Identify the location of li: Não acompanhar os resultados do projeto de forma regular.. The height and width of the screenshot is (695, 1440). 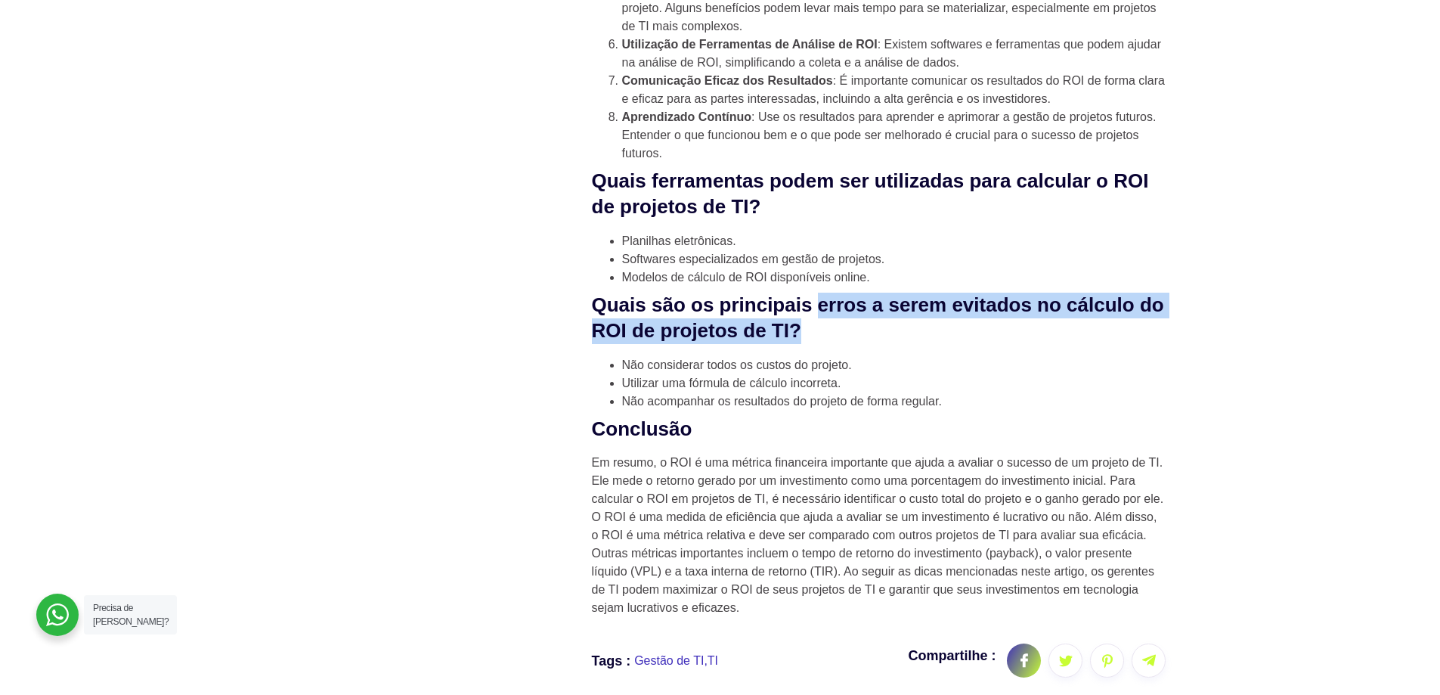
(894, 401).